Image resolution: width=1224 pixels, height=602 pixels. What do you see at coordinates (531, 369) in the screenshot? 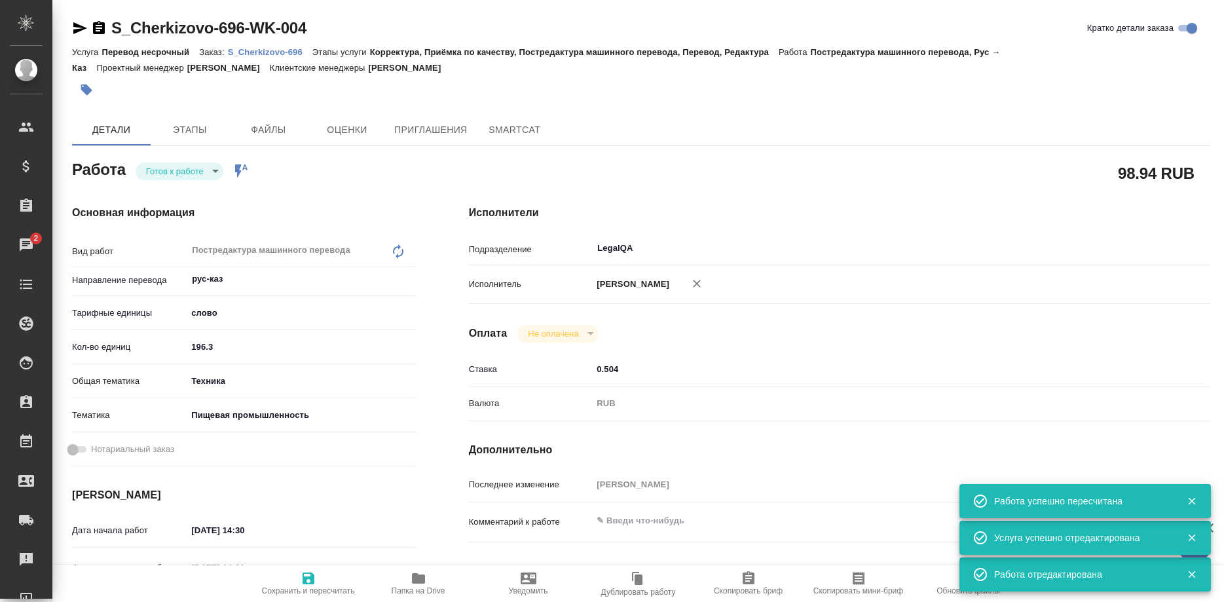
I see `p: Ставка` at bounding box center [531, 369].